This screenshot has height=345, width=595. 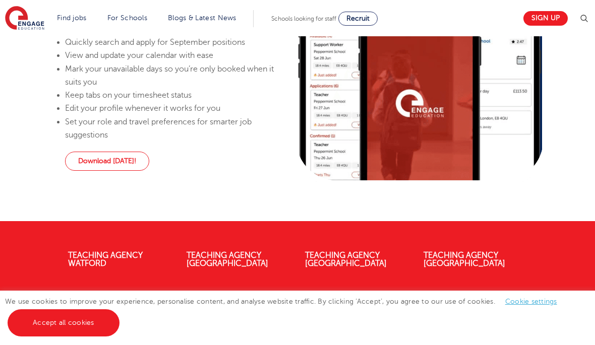 I want to click on a: For Schools, so click(x=127, y=18).